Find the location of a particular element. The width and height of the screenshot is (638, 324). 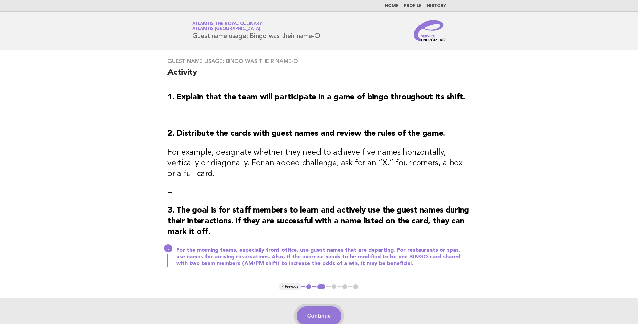

a: Home is located at coordinates (392, 6).